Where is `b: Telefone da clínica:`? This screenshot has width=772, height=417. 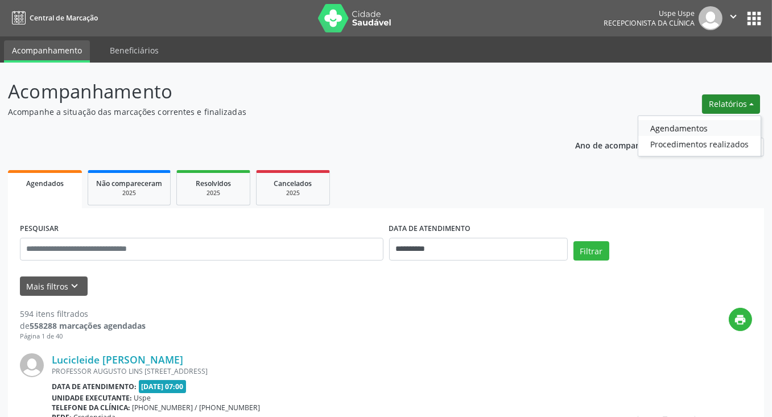 b: Telefone da clínica: is located at coordinates (91, 407).